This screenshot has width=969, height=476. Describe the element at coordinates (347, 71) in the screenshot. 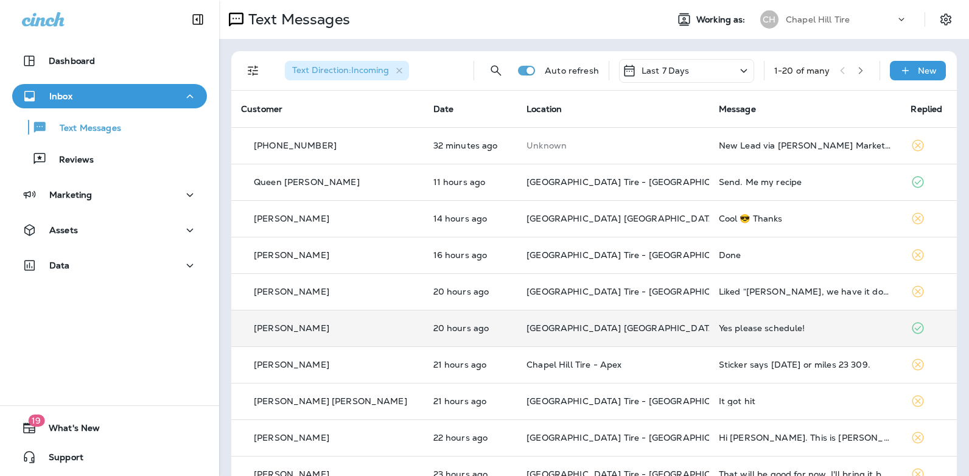

I see `div: Text Direction:Incoming` at that location.